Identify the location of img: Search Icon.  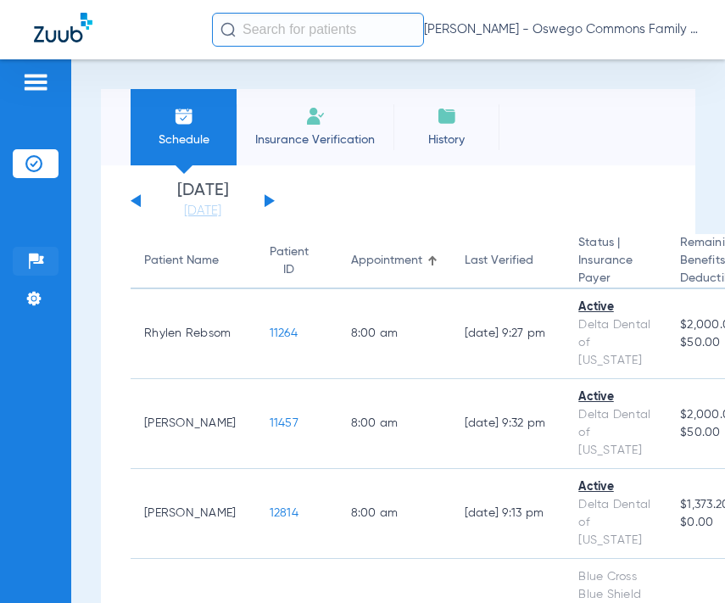
(228, 30).